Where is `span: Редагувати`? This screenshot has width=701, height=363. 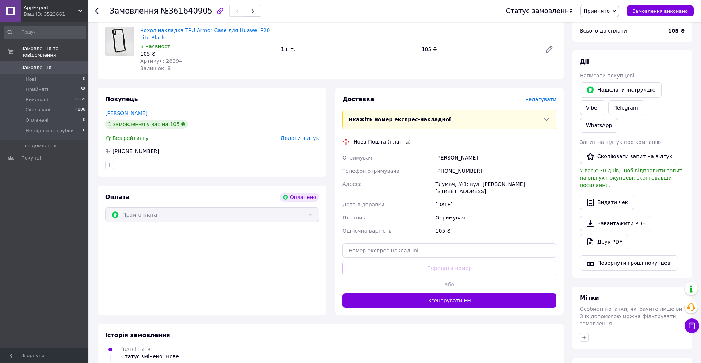 span: Редагувати is located at coordinates (541, 99).